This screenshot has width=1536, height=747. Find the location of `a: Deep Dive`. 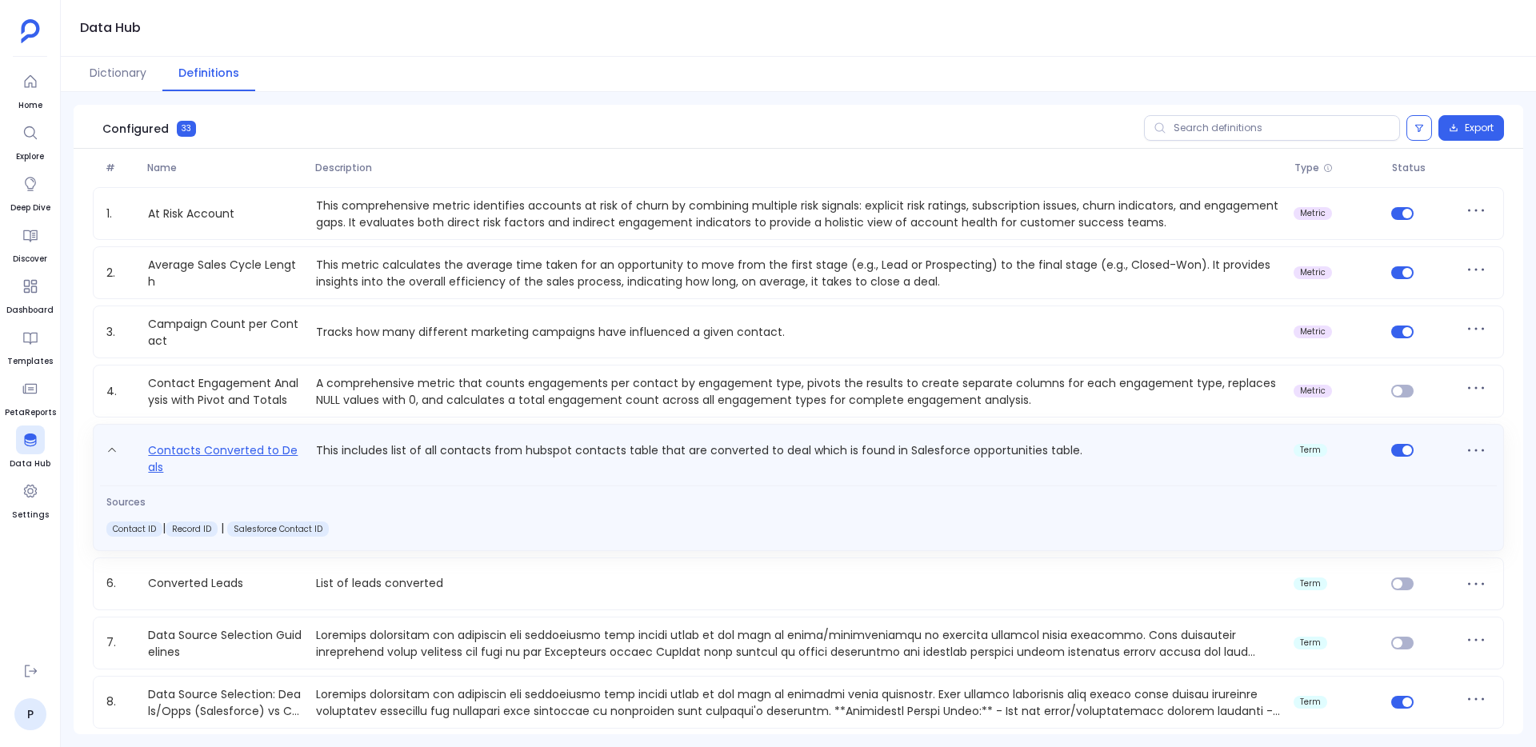

a: Deep Dive is located at coordinates (30, 192).